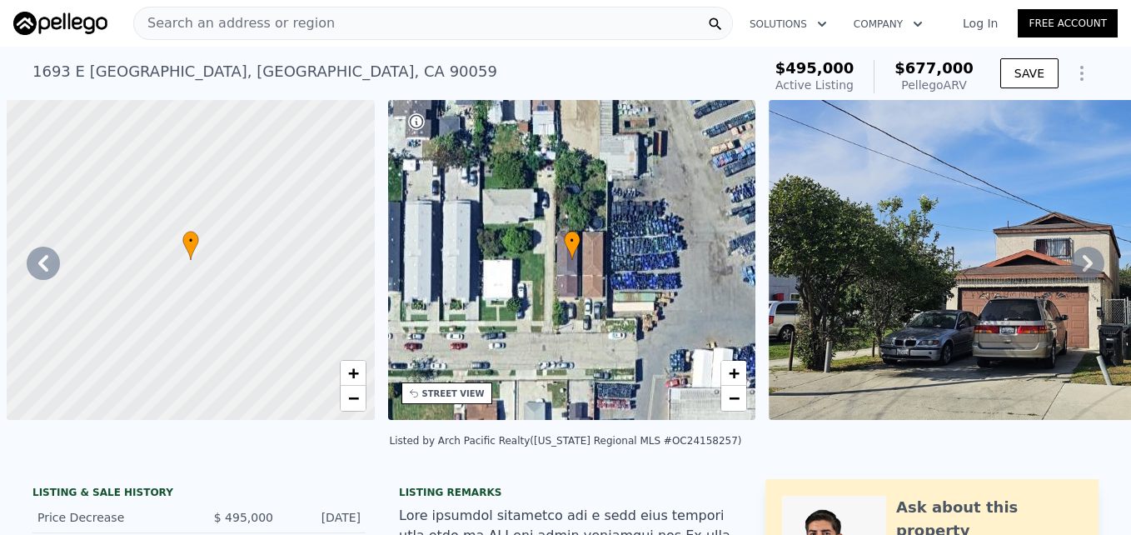  Describe the element at coordinates (453, 393) in the screenshot. I see `div: STREET VIEW` at that location.